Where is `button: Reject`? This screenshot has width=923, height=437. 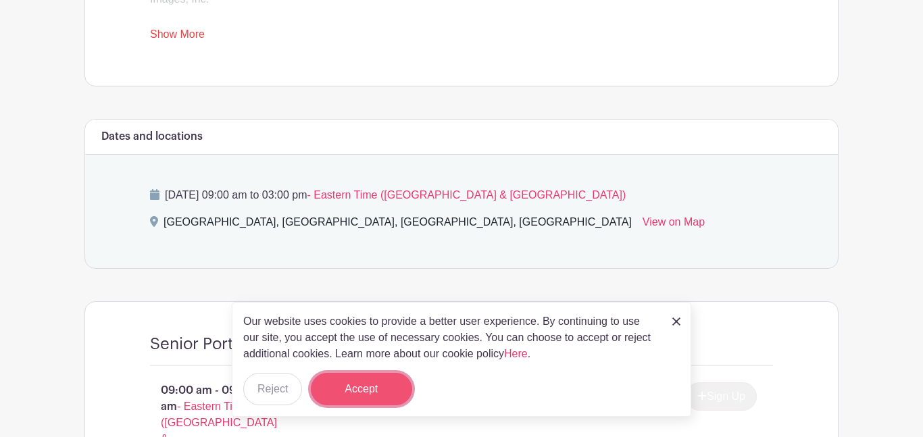 button: Reject is located at coordinates (272, 389).